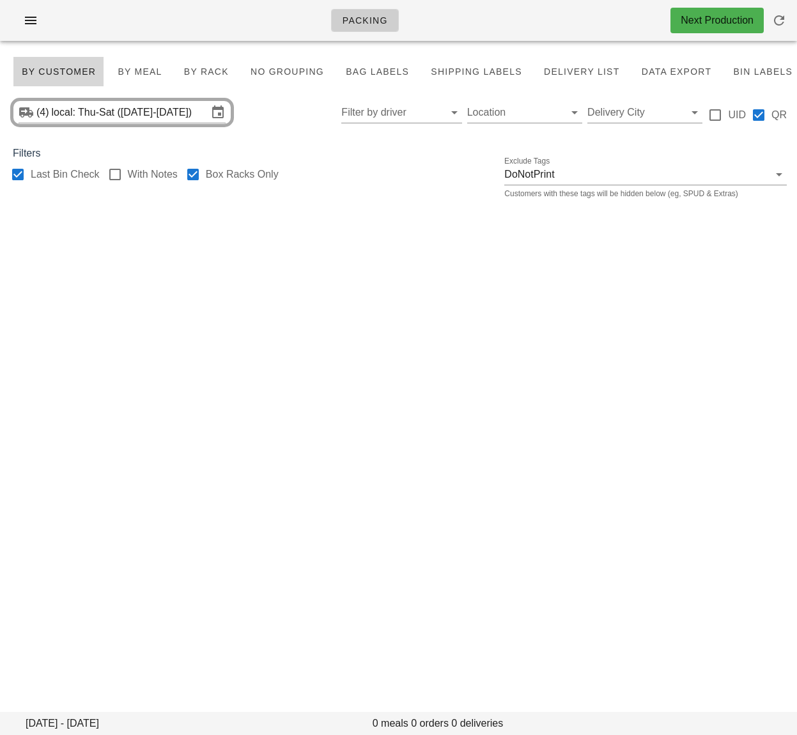  What do you see at coordinates (65, 175) in the screenshot?
I see `label: Last Bin Check` at bounding box center [65, 175].